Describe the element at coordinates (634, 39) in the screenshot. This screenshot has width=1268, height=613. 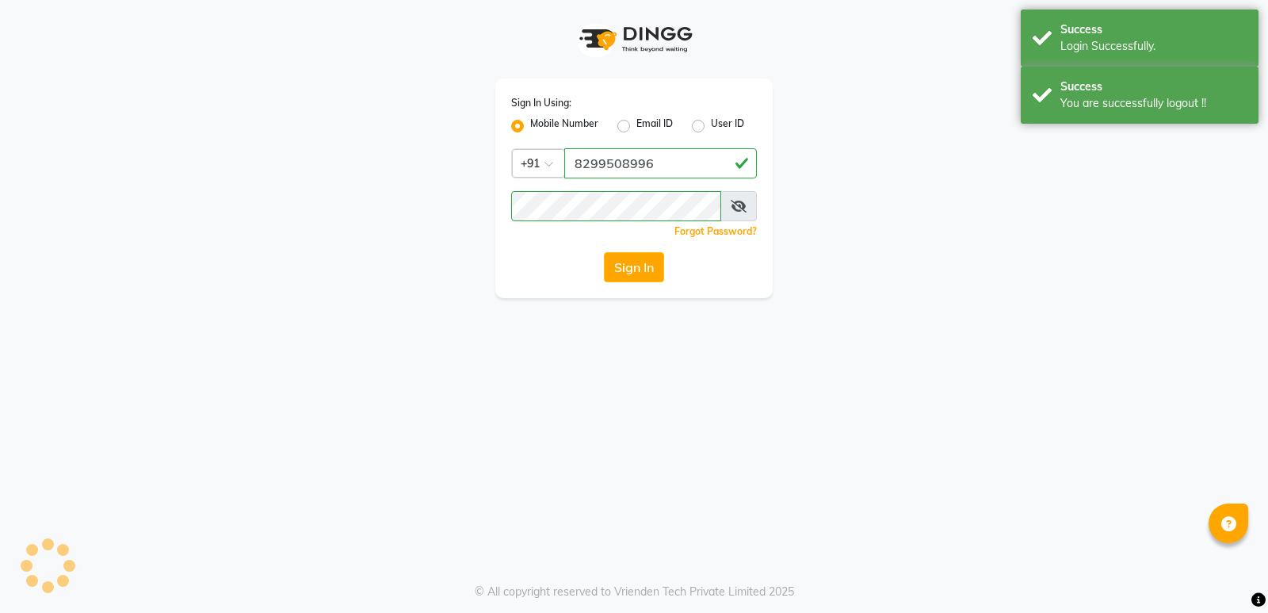
I see `img: logo1.svg` at that location.